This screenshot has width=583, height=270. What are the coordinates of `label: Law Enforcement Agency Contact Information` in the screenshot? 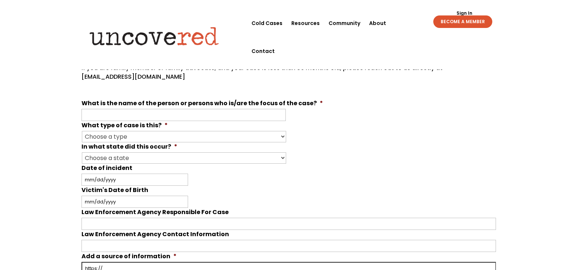 It's located at (155, 235).